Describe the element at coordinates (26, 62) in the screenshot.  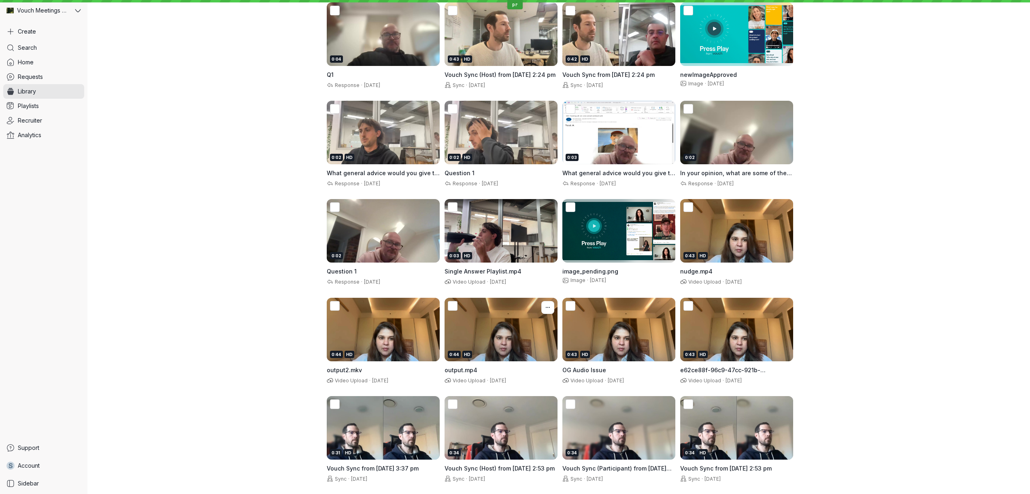
I see `span: Home` at that location.